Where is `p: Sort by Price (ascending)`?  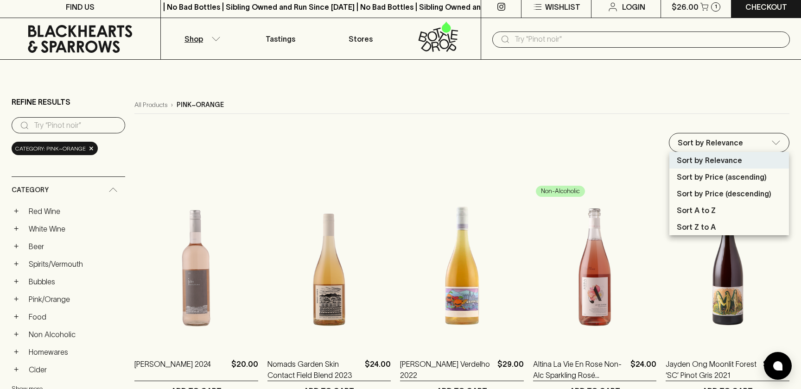
p: Sort by Price (ascending) is located at coordinates (722, 177).